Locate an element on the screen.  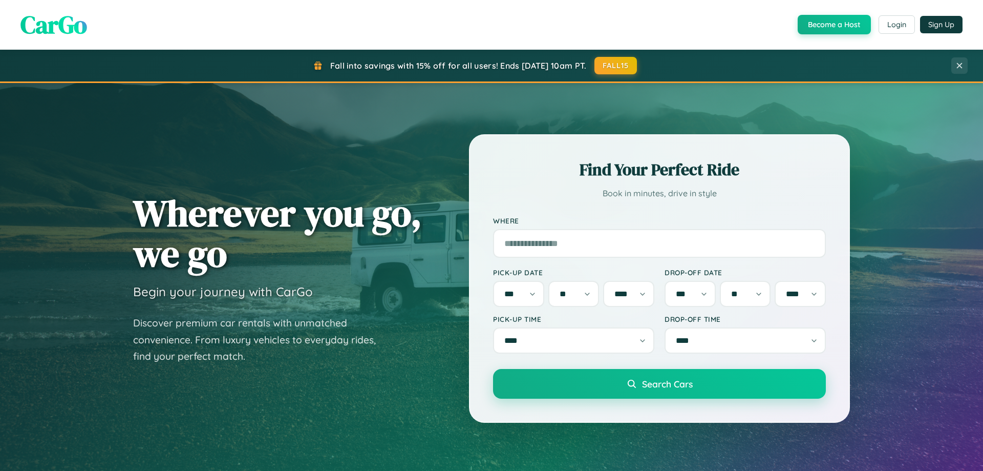
h1: Wherever you go, we go is located at coordinates (278, 233).